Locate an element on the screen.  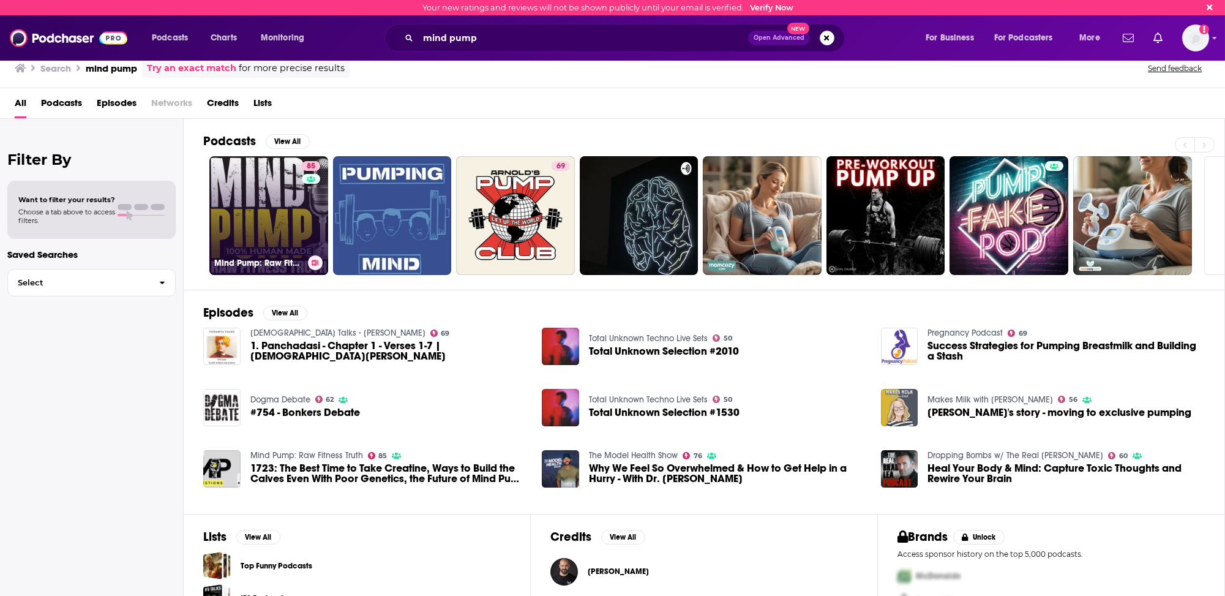
span: 60 is located at coordinates (1123, 455).